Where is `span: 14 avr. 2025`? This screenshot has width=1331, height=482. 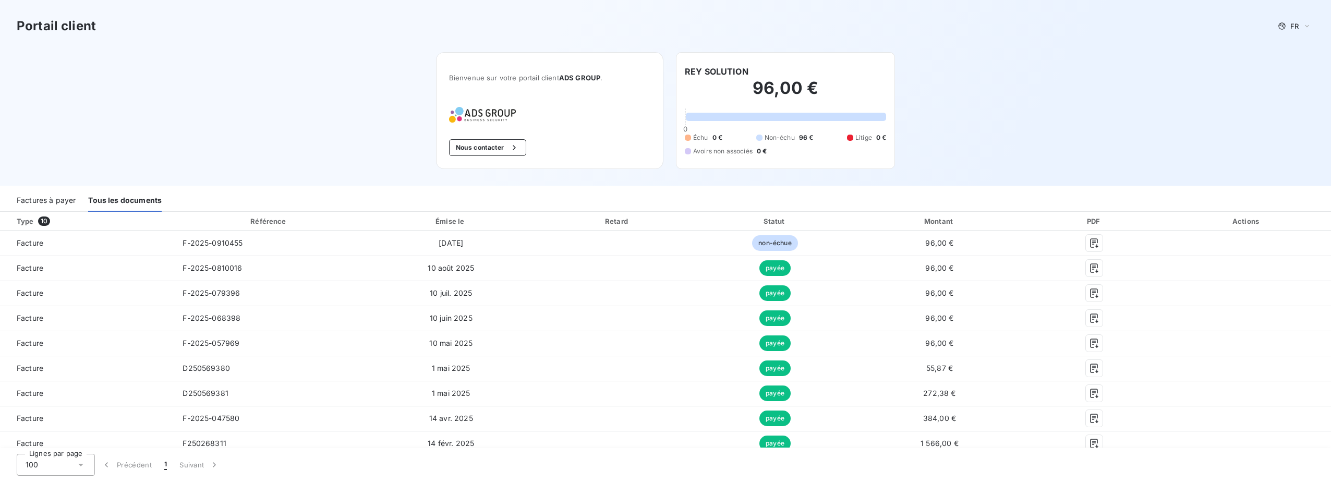 span: 14 avr. 2025 is located at coordinates (451, 418).